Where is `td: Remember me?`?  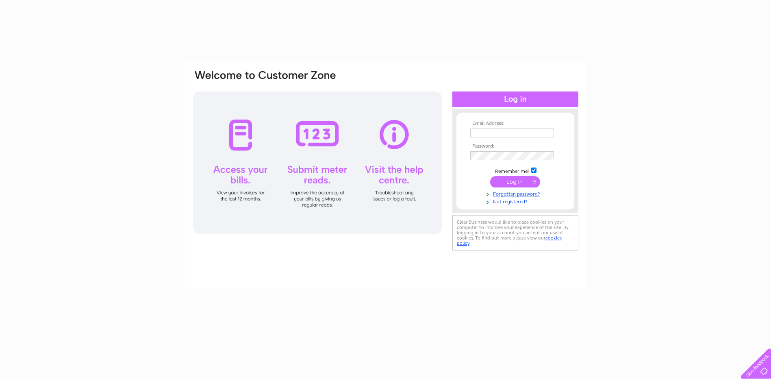 td: Remember me? is located at coordinates (515, 170).